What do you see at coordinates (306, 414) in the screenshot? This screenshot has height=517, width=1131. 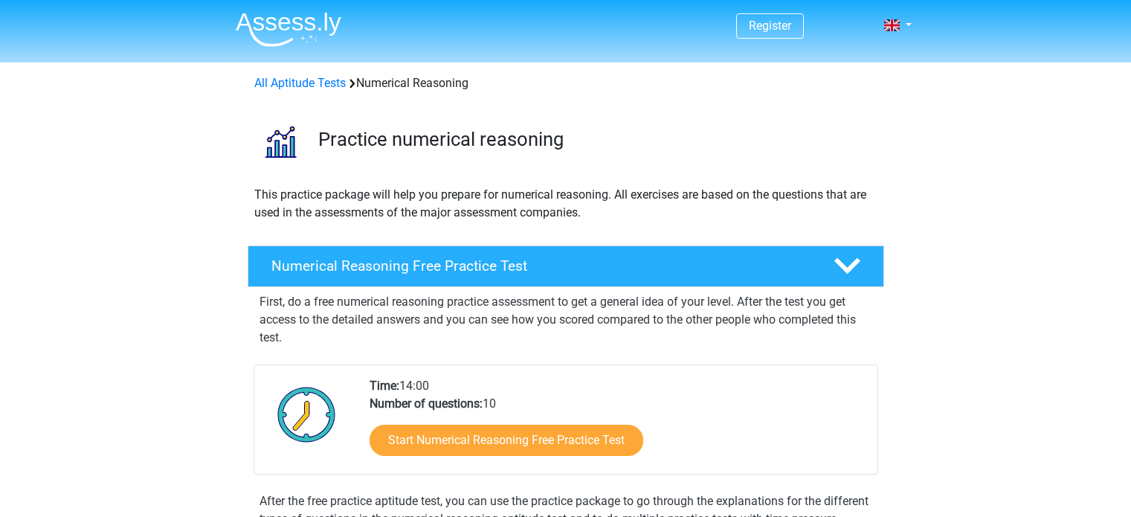 I see `img: Clock` at bounding box center [306, 414].